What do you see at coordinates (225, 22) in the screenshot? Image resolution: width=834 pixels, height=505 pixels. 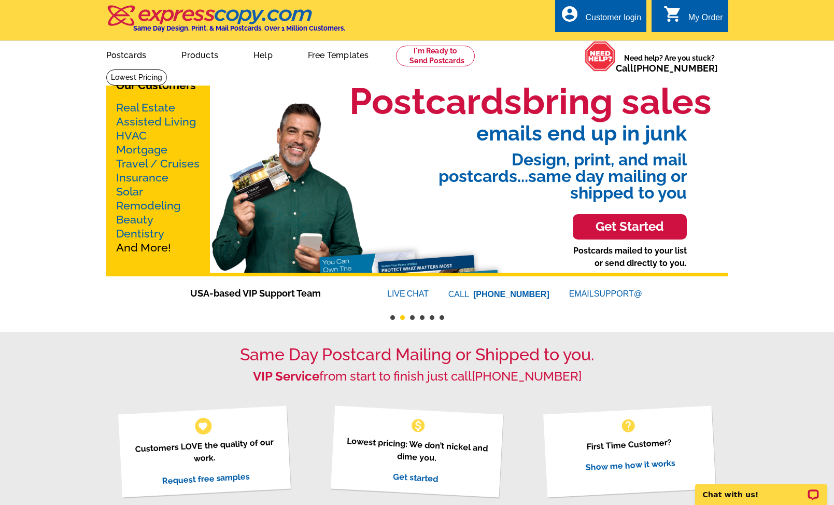 I see `a: Same Day Design, Print, & Mail Postcards. Over 1 Million Customers.` at bounding box center [225, 22].